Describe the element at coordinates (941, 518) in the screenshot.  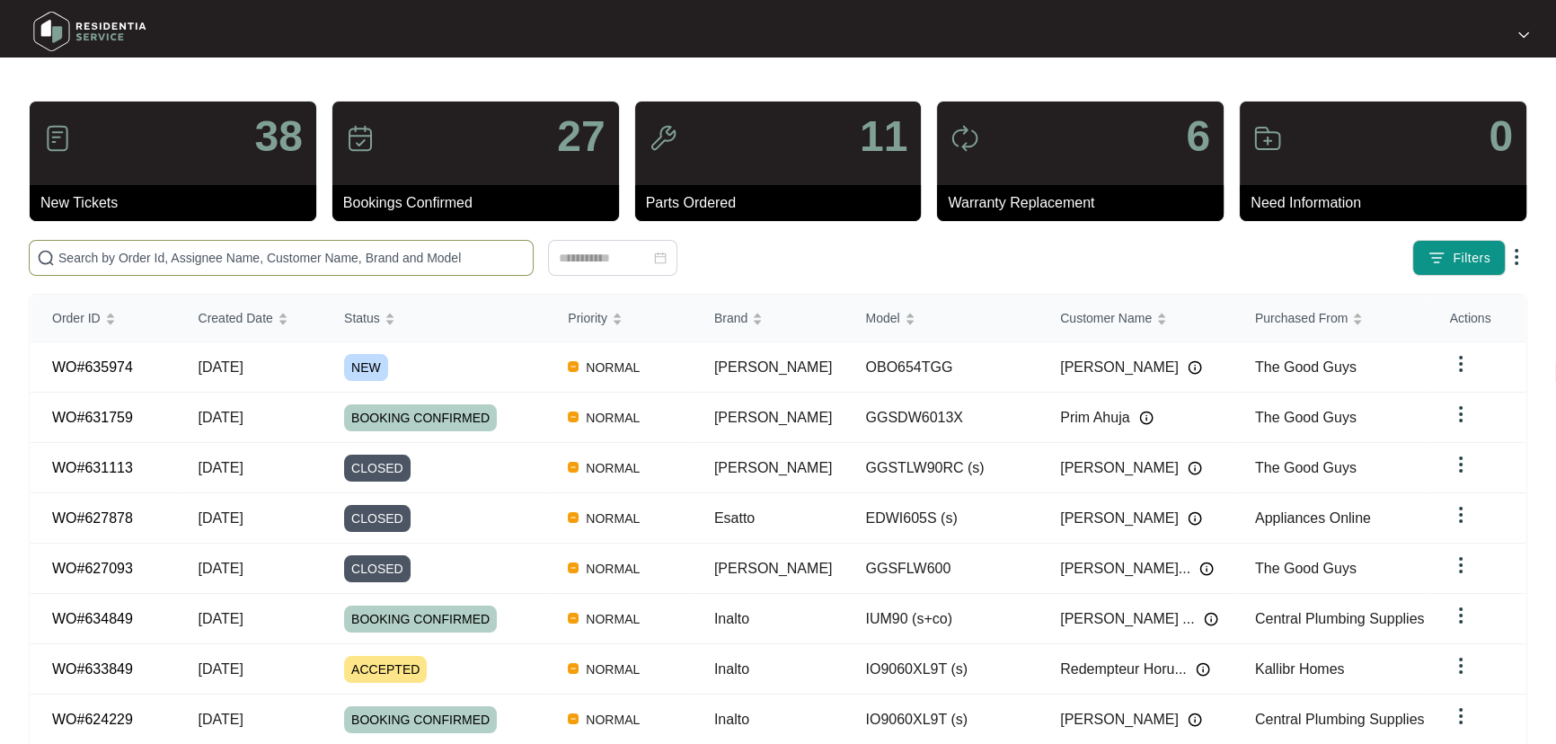
I see `td: EDWI605S (s)` at that location.